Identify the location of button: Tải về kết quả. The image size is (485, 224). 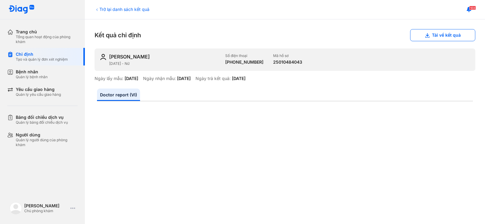
(443, 35).